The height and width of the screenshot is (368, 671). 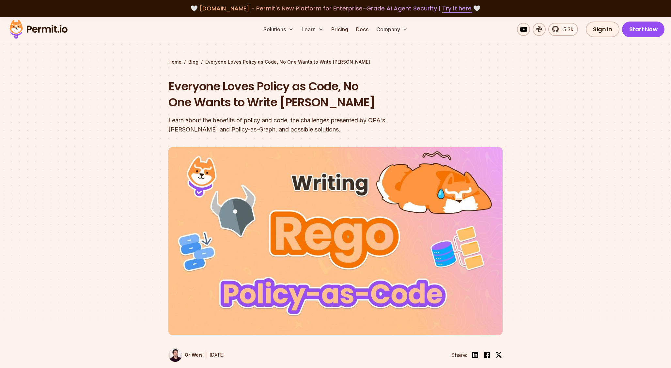 I want to click on p: Or Weis, so click(x=194, y=355).